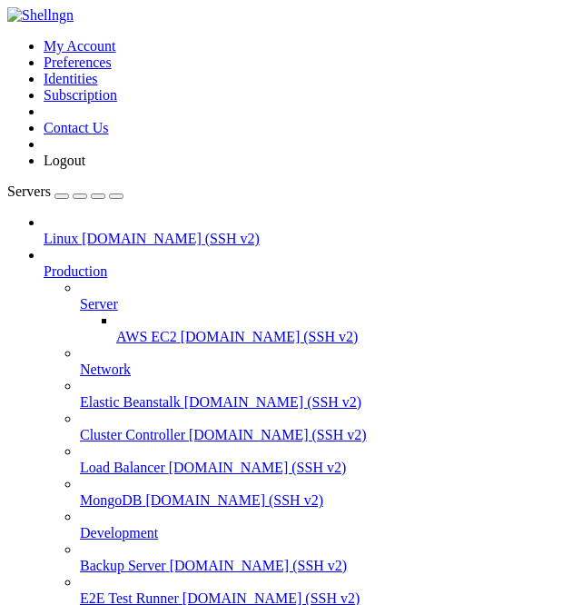 This screenshot has height=605, width=572. What do you see at coordinates (119, 532) in the screenshot?
I see `span: Development` at bounding box center [119, 532].